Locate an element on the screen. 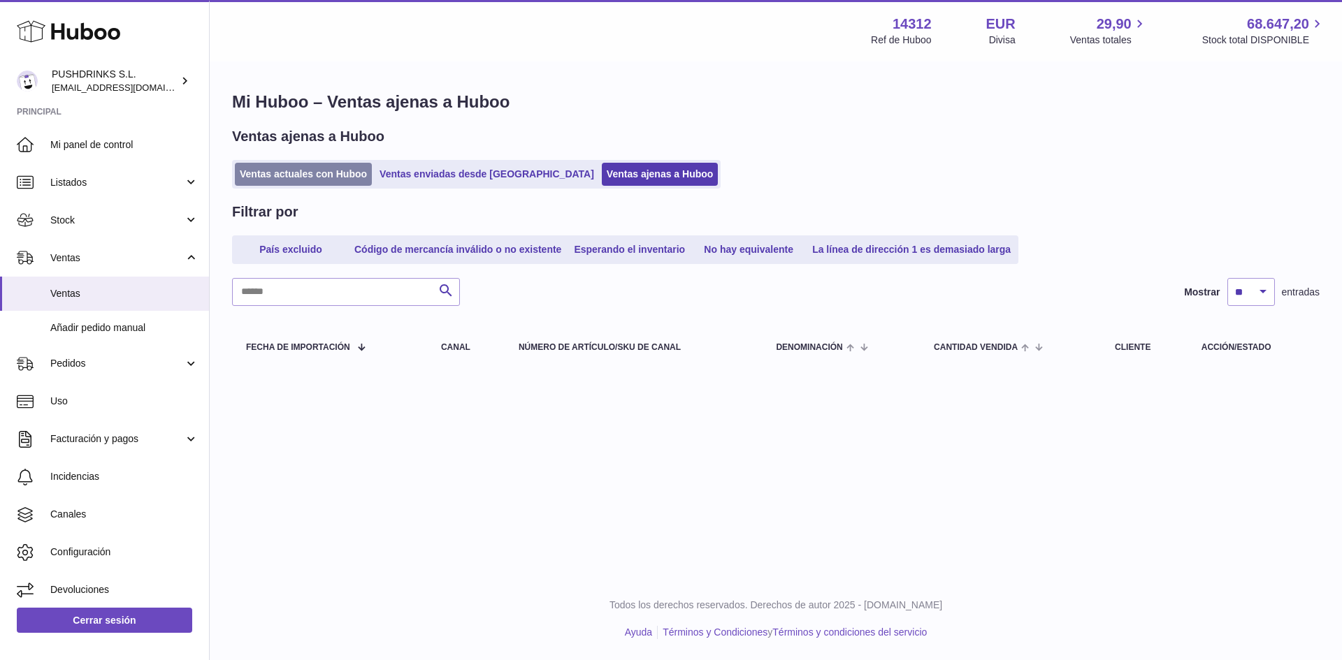  div: Número de artículo/SKU de canal is located at coordinates (633, 347).